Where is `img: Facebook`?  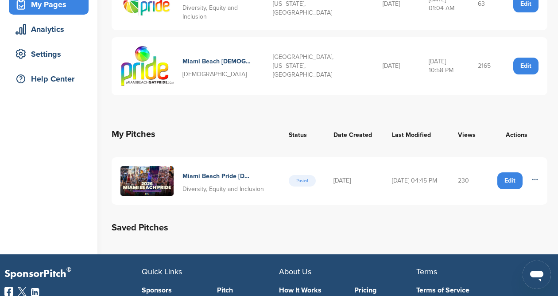
img: Facebook is located at coordinates (9, 291).